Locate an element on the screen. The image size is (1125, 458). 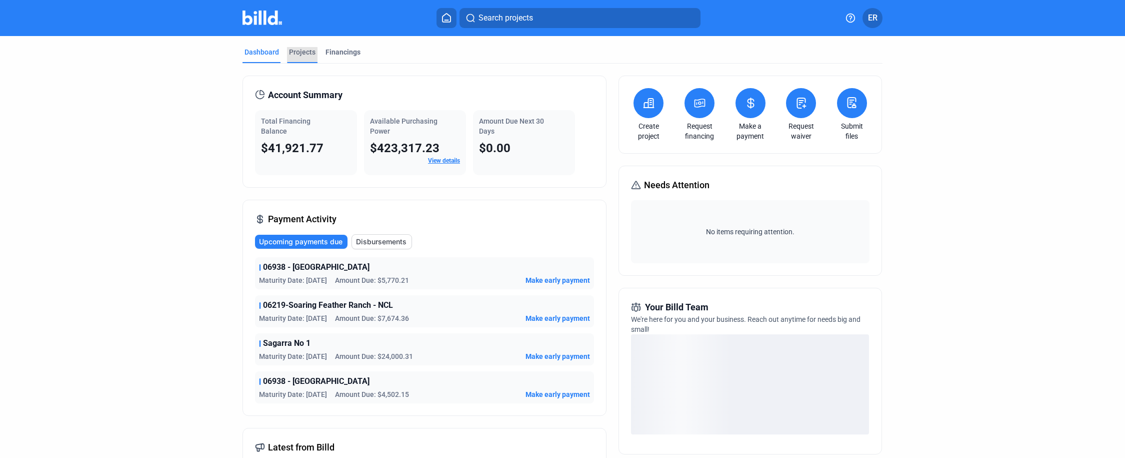
span: Sagarra No 1 is located at coordinates (287, 343).